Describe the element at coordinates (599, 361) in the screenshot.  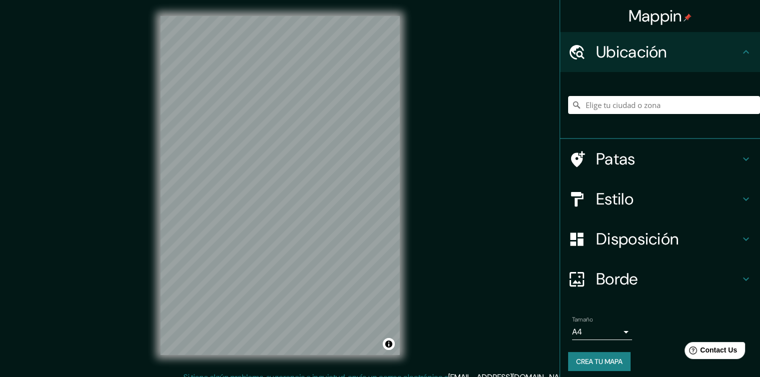
I see `button: Crea tu mapa` at that location.